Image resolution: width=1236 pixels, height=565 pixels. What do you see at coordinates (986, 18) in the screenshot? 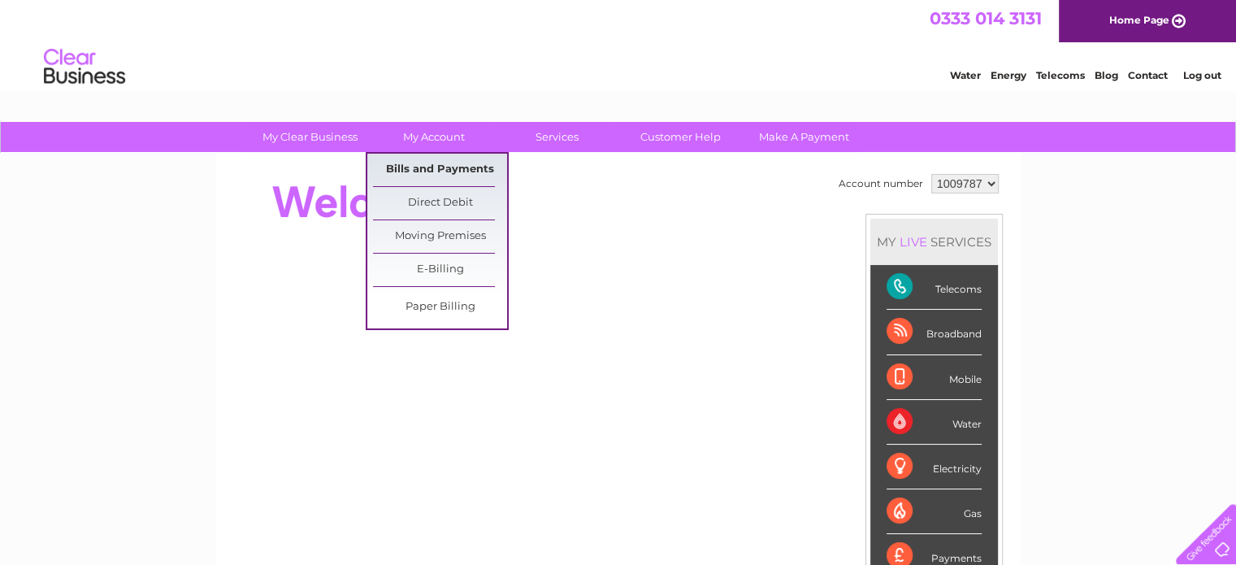
I see `a: 0333 014 3131` at bounding box center [986, 18].